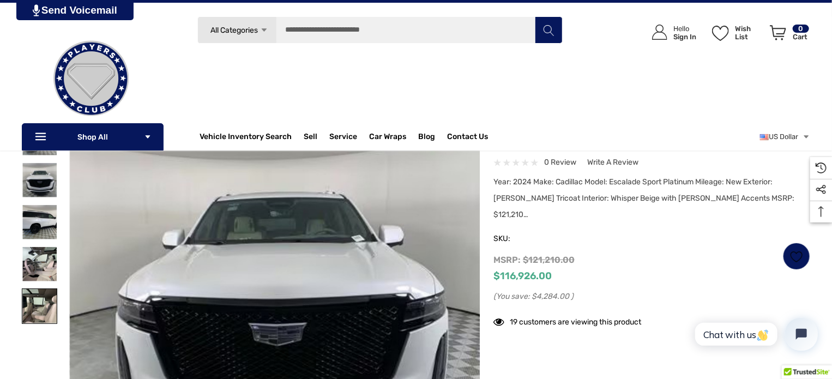  What do you see at coordinates (388, 138) in the screenshot?
I see `span: Car Wraps` at bounding box center [388, 138].